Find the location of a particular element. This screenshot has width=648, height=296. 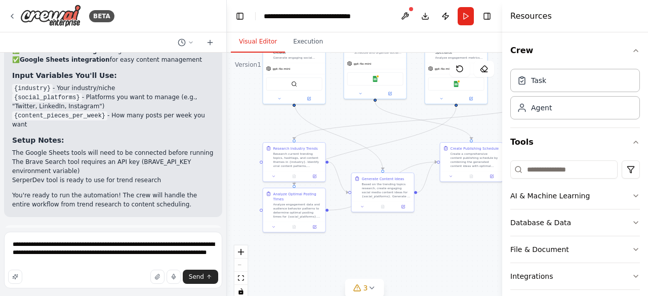

button: fit view is located at coordinates (241, 278).